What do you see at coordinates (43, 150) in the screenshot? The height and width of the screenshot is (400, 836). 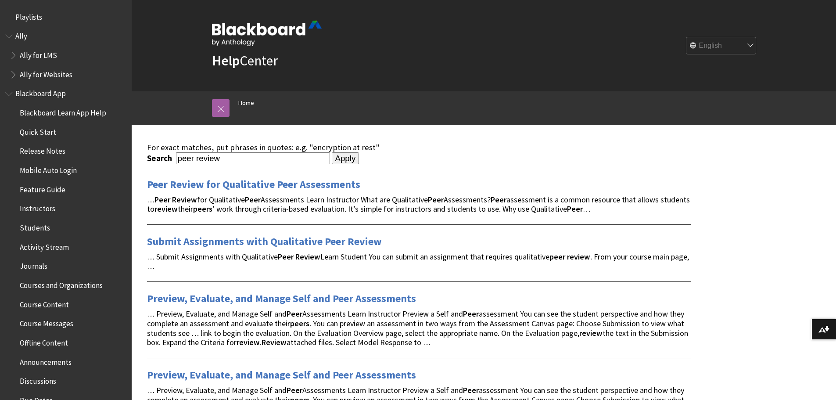 I see `span: Release Notes` at bounding box center [43, 150].